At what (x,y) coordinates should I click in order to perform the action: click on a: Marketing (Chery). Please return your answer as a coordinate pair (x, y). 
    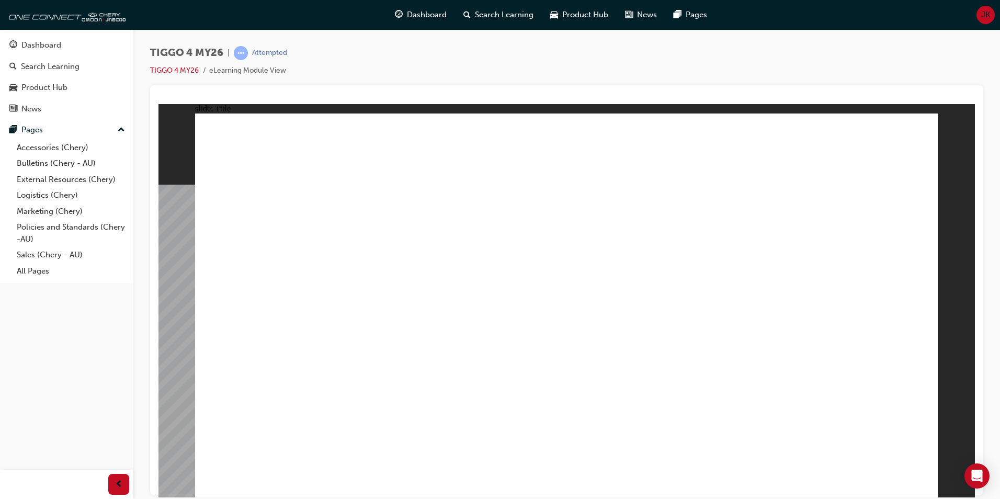
    Looking at the image, I should click on (71, 211).